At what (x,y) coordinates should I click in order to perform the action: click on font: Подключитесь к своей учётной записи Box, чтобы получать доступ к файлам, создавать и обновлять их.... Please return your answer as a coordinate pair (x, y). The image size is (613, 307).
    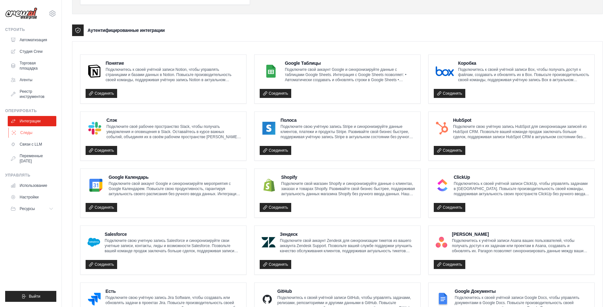
    Looking at the image, I should click on (524, 80).